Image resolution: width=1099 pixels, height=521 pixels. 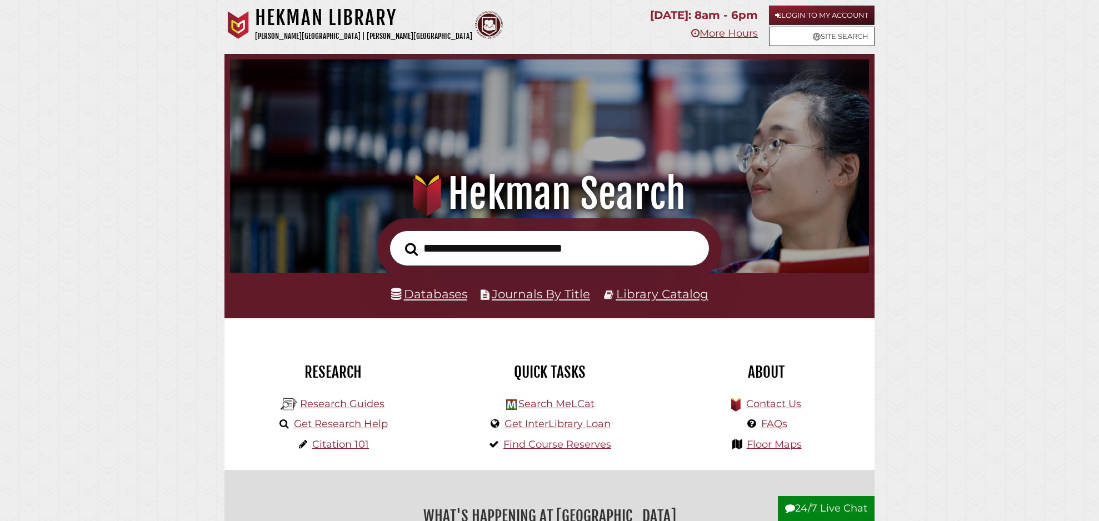 I want to click on i: Search, so click(x=411, y=249).